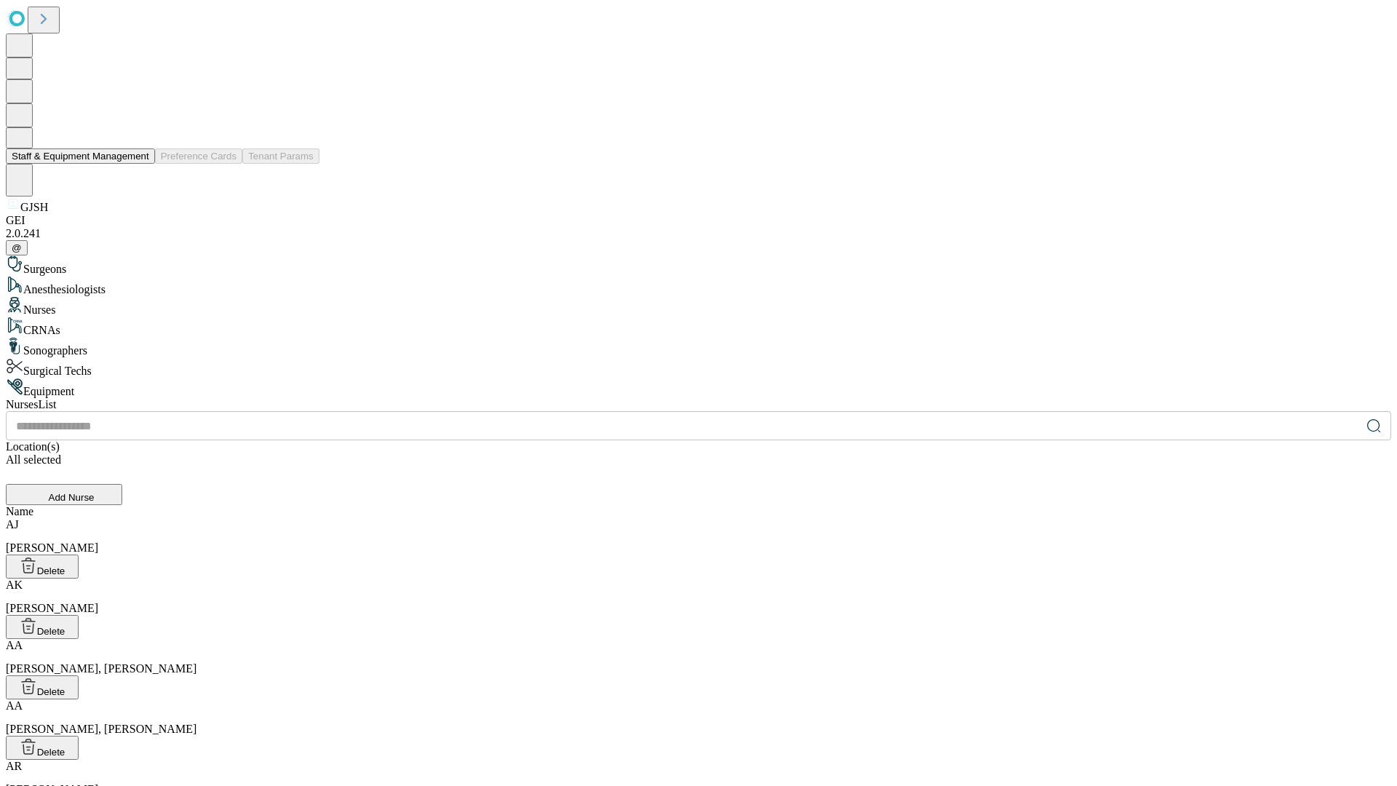 The image size is (1397, 786). What do you see at coordinates (699, 460) in the screenshot?
I see `div: All selected` at bounding box center [699, 460].